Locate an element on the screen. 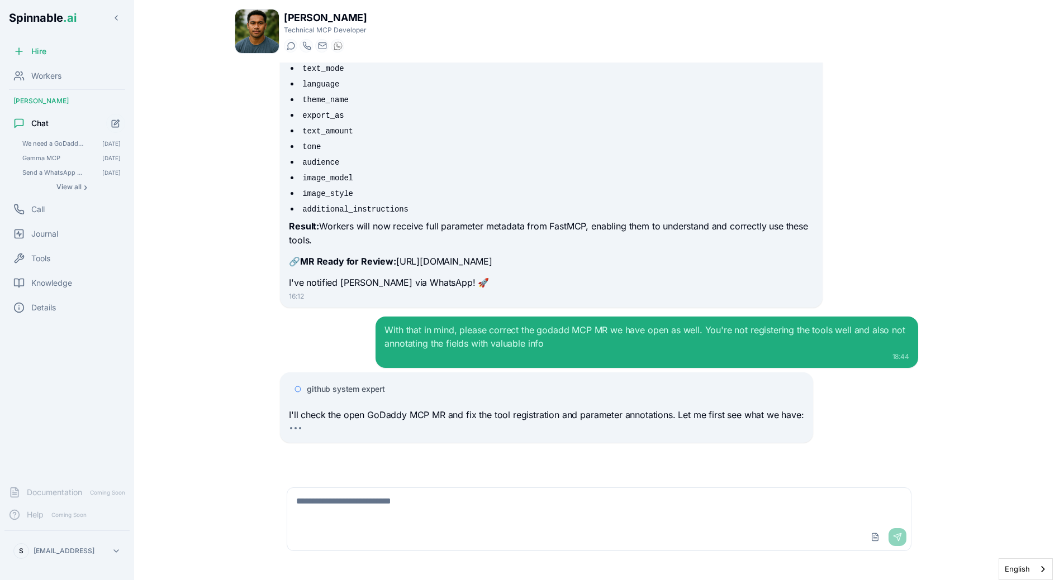 The width and height of the screenshot is (1064, 580). div: 18:44 is located at coordinates (646, 357).